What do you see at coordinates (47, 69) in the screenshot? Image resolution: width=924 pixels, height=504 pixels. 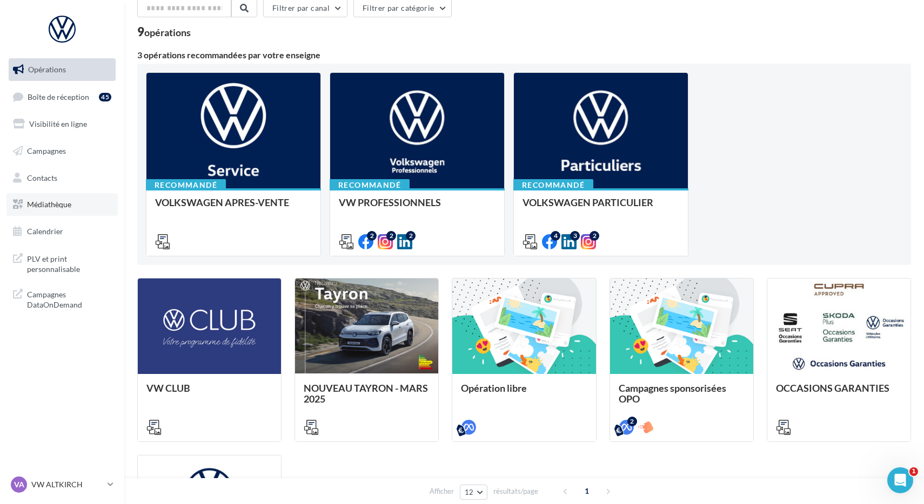 I see `span: Opérations` at bounding box center [47, 69].